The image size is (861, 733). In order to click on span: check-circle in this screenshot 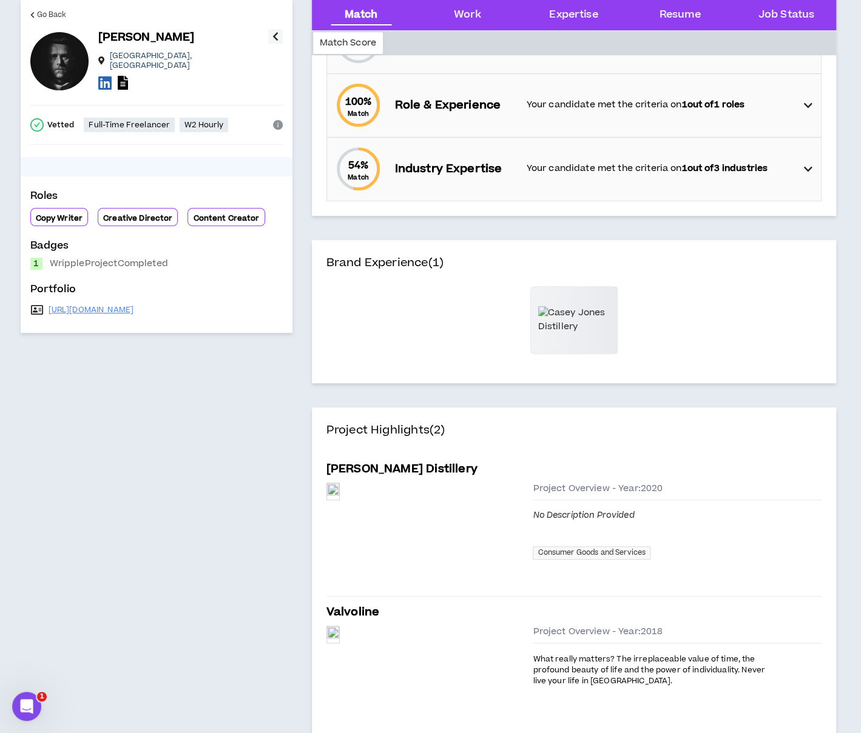, I will do `click(37, 125)`.